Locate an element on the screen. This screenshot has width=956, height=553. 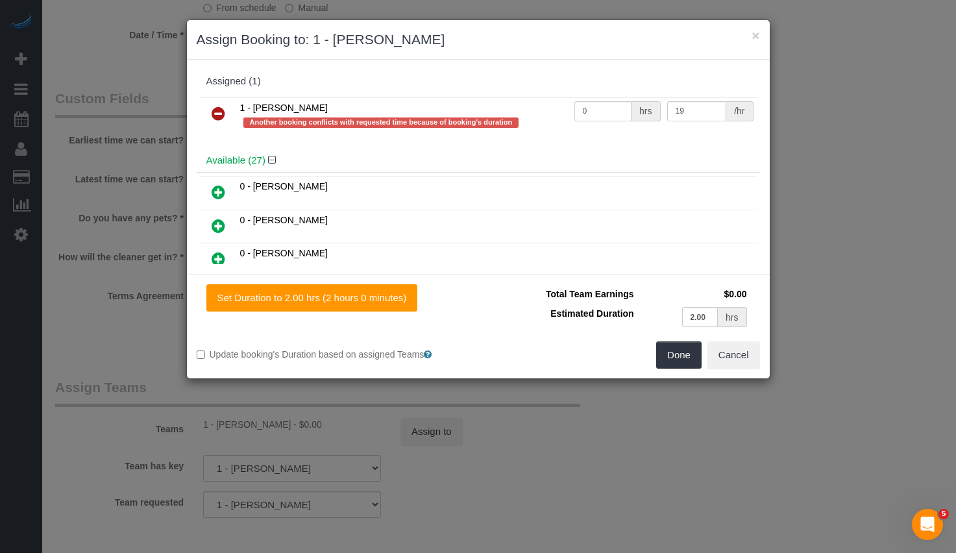
div: /hr is located at coordinates (739, 111).